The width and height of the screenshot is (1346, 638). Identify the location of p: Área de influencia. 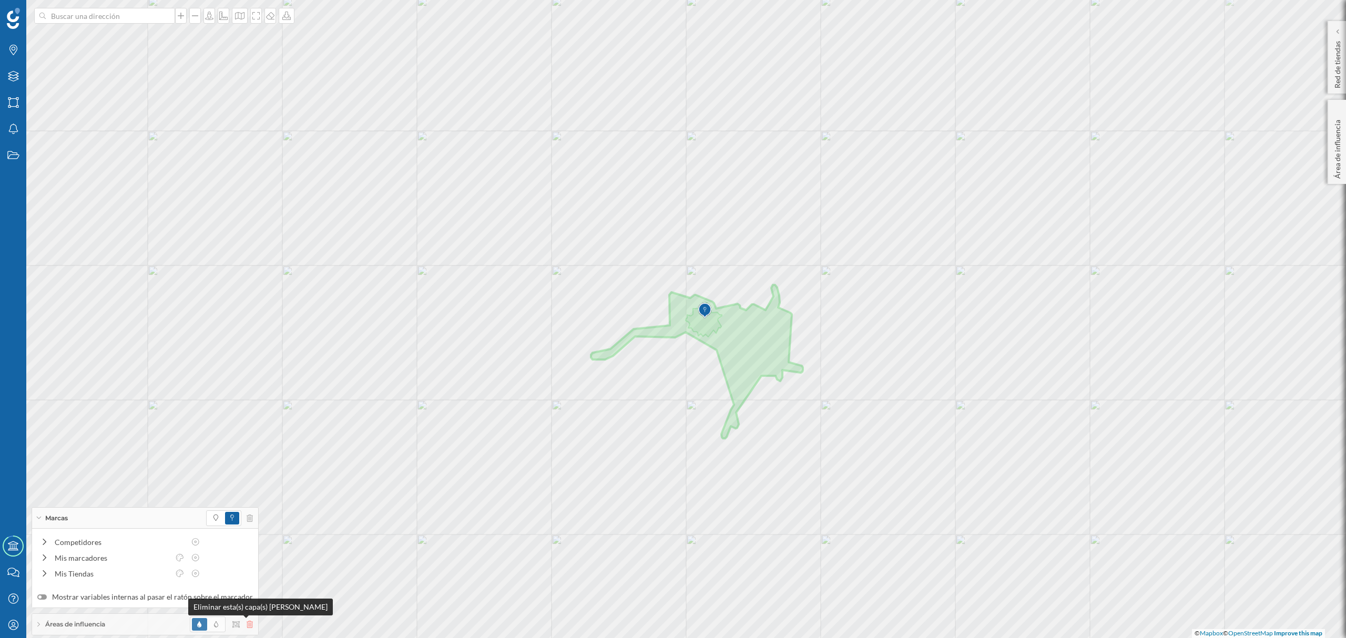
(1338, 147).